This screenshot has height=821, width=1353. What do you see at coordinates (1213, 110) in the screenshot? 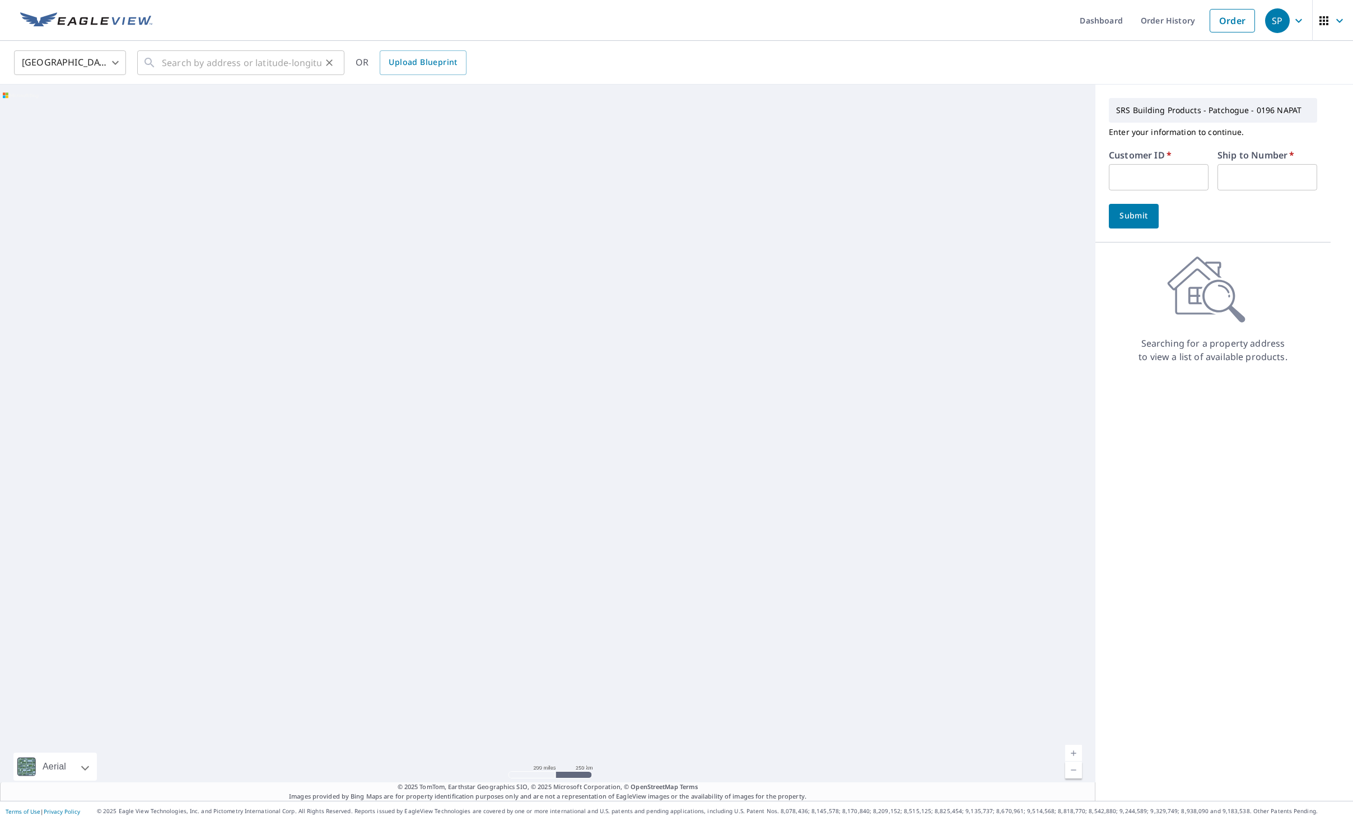
I see `p: SRS Building Products - Patchogue - 0196 NAPAT` at bounding box center [1213, 110].